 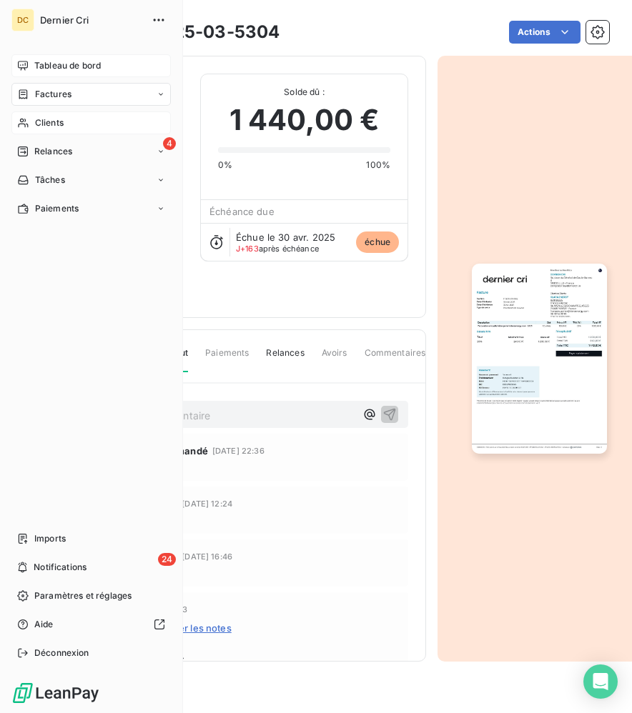 I want to click on span: J+163, so click(x=247, y=249).